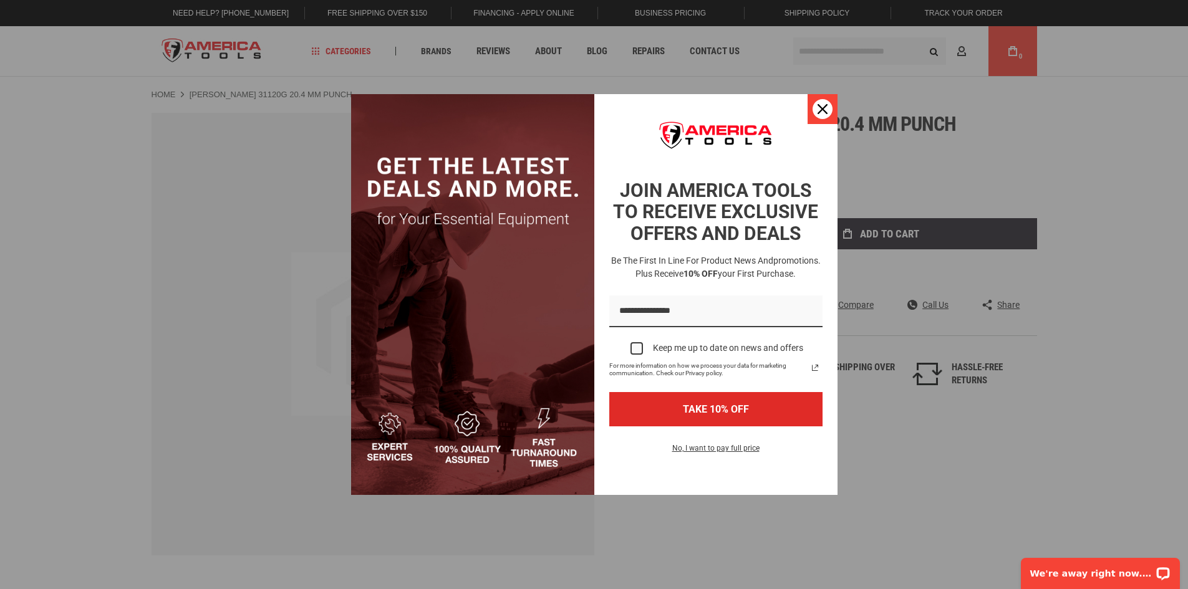 The height and width of the screenshot is (589, 1188). I want to click on span: For more information on how we process your data for marketing communication. Check our Privacy p..., so click(708, 370).